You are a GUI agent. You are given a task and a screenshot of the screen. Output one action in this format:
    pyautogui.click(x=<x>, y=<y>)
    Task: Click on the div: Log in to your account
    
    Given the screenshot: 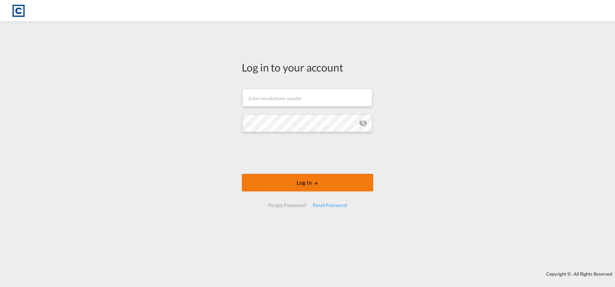 What is the action you would take?
    pyautogui.click(x=307, y=67)
    